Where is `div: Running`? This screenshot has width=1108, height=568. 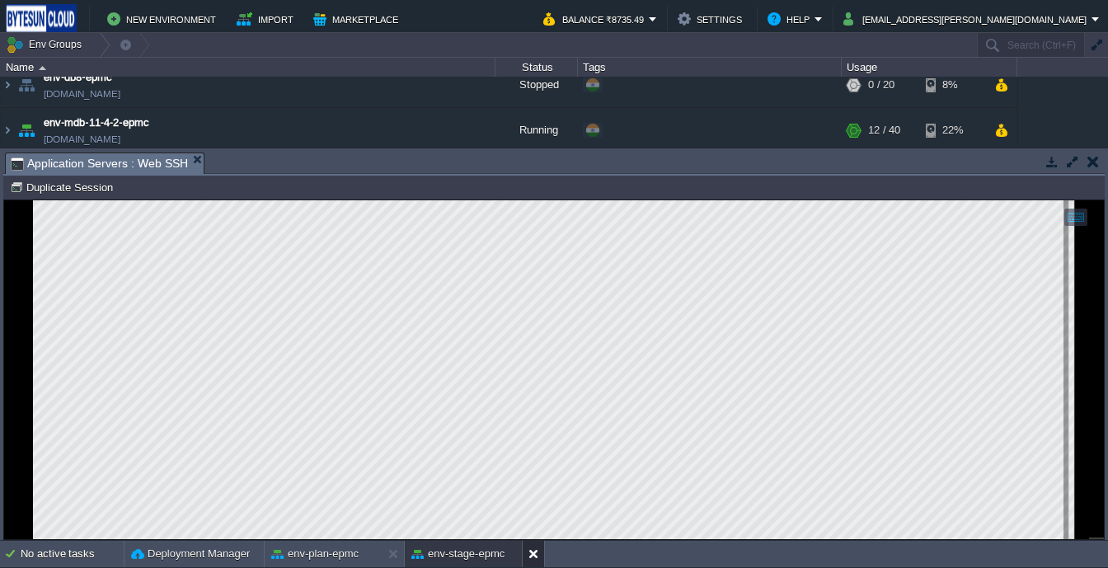 div: Running is located at coordinates (537, 130).